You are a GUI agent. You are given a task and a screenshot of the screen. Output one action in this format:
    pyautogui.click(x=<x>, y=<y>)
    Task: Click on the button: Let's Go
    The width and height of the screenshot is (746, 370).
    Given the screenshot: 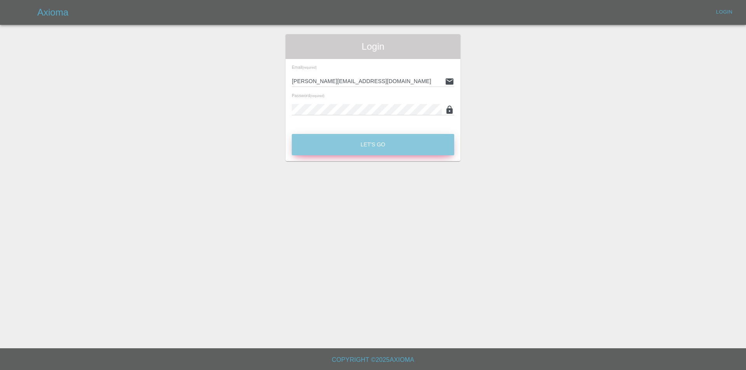 What is the action you would take?
    pyautogui.click(x=373, y=145)
    